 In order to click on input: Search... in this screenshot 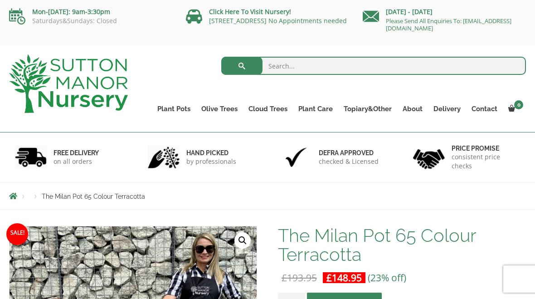, I will do `click(374, 66)`.